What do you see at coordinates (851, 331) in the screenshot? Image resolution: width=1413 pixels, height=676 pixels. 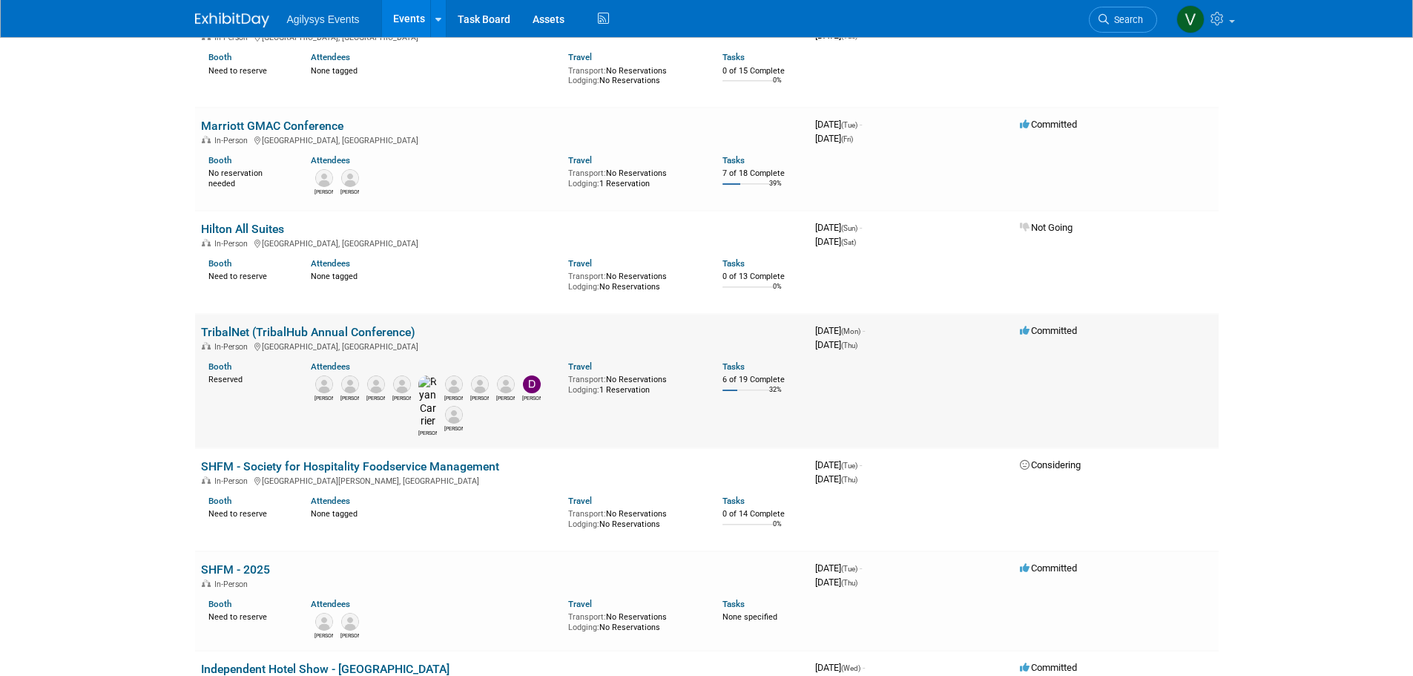 I see `span: (Mon)` at bounding box center [851, 331].